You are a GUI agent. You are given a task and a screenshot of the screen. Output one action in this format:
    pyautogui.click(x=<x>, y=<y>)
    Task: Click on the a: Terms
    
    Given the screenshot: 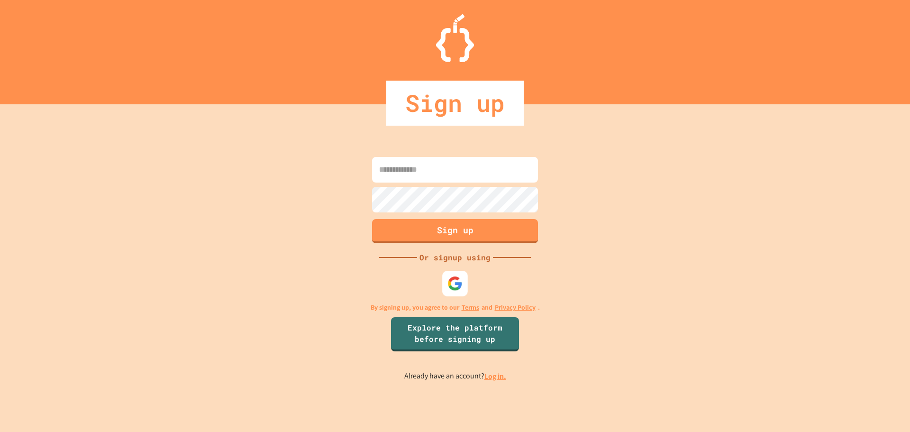 What is the action you would take?
    pyautogui.click(x=470, y=307)
    